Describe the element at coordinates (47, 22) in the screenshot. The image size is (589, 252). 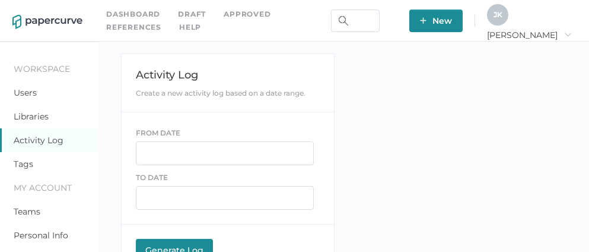
I see `img: papercurve-logo-colour.7244d18c.svg` at that location.